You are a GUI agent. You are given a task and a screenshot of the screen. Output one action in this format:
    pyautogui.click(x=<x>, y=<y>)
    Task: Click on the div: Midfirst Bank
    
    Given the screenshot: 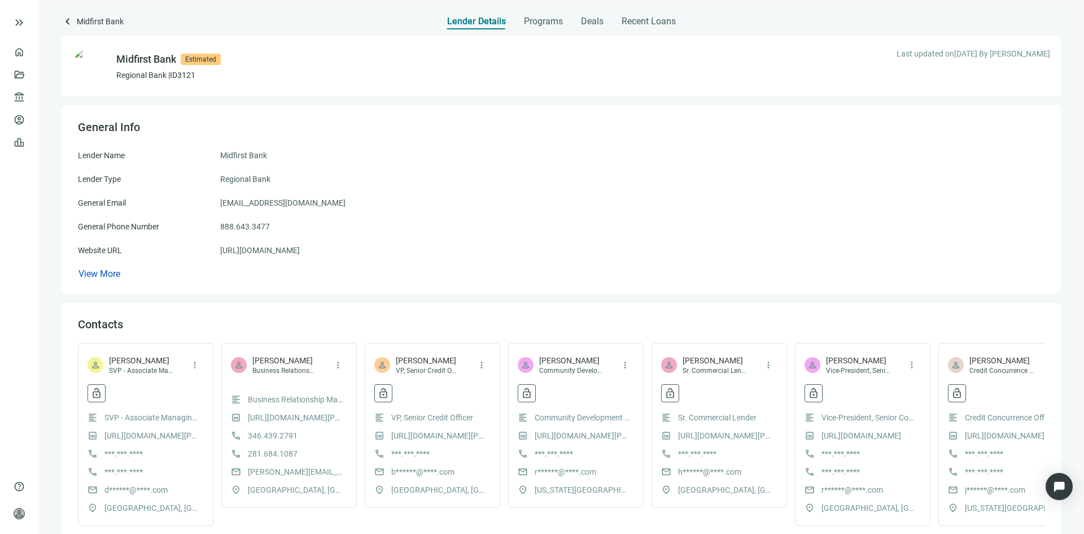 What is the action you would take?
    pyautogui.click(x=146, y=59)
    